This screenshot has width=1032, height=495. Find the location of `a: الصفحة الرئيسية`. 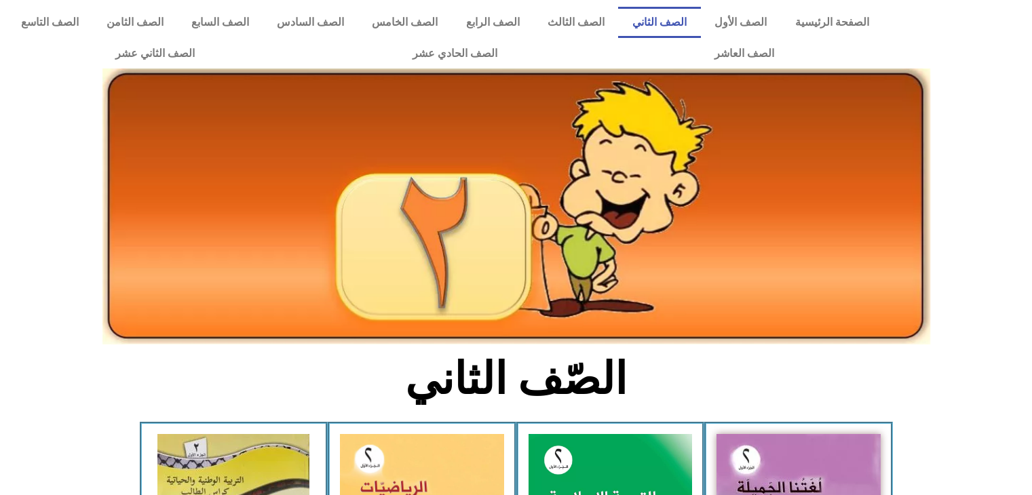

a: الصفحة الرئيسية is located at coordinates (832, 22).